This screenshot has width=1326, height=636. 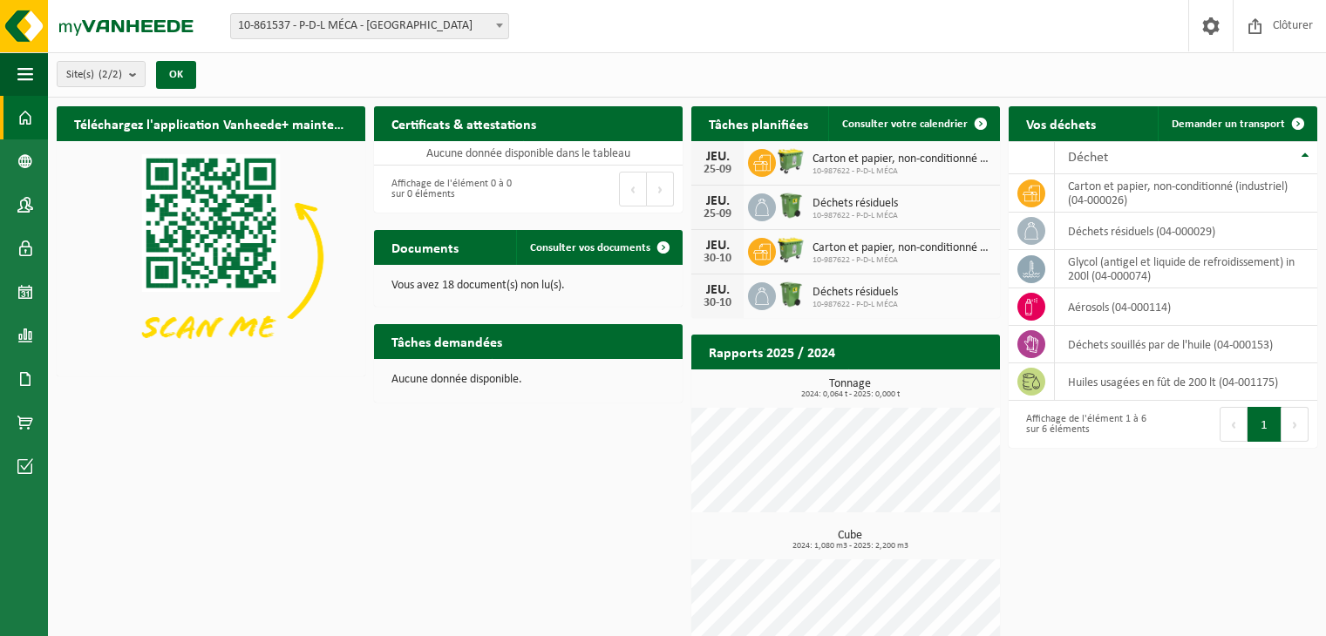 I want to click on a: Consulter votre calendrier, so click(x=913, y=124).